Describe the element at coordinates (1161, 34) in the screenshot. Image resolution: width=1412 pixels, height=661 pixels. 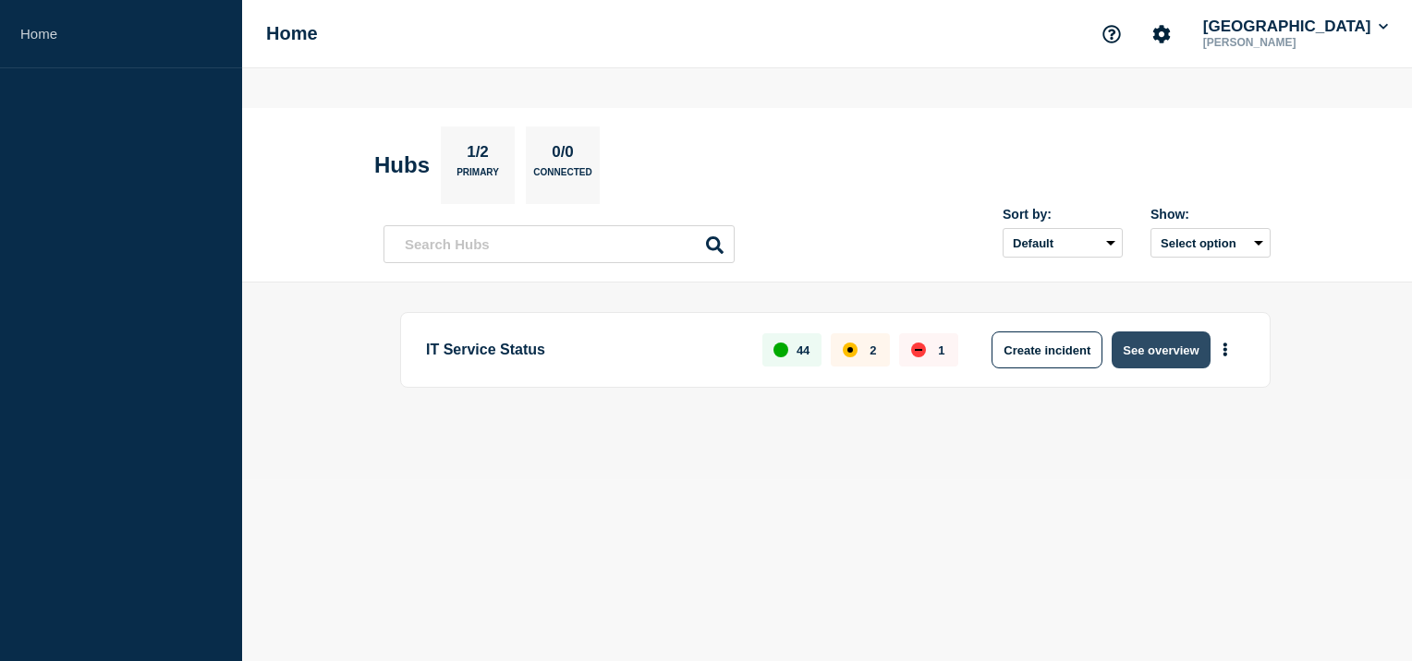
I see `button: Account settings` at that location.